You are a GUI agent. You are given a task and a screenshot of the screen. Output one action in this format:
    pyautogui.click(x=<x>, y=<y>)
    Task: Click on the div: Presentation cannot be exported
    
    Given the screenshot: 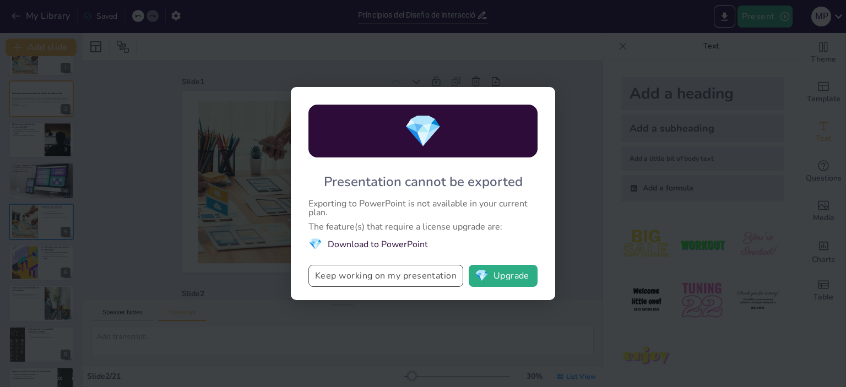 What is the action you would take?
    pyautogui.click(x=423, y=182)
    